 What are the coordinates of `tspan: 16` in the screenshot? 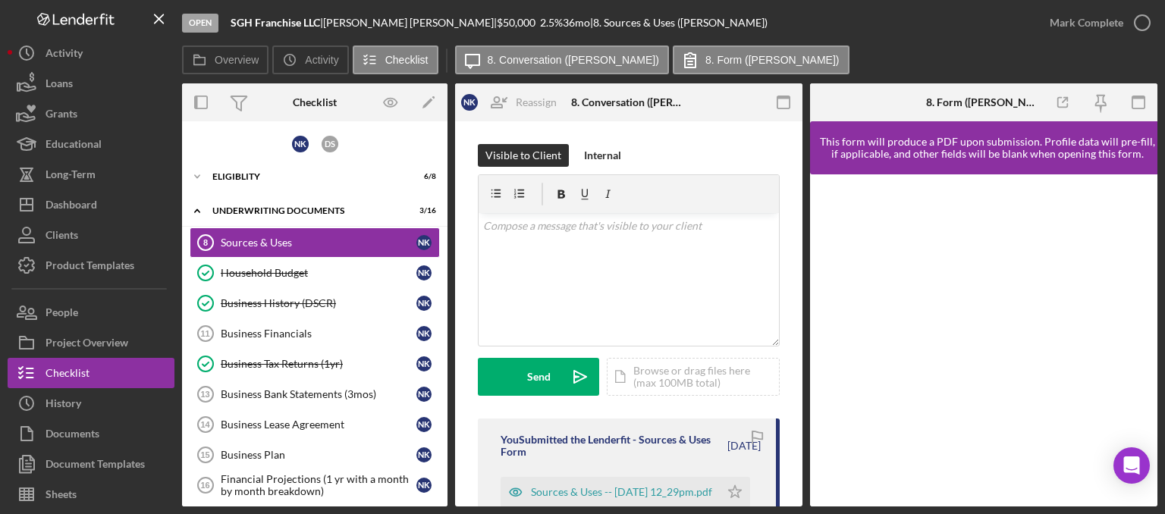 It's located at (205, 486).